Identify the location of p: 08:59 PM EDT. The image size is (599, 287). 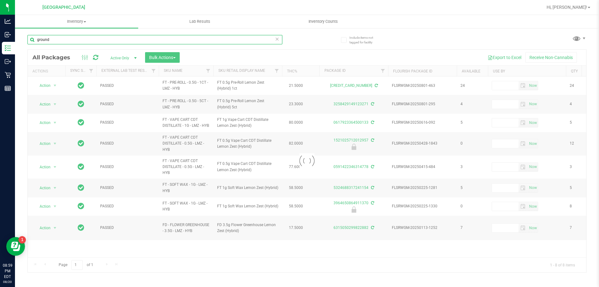
(7, 271).